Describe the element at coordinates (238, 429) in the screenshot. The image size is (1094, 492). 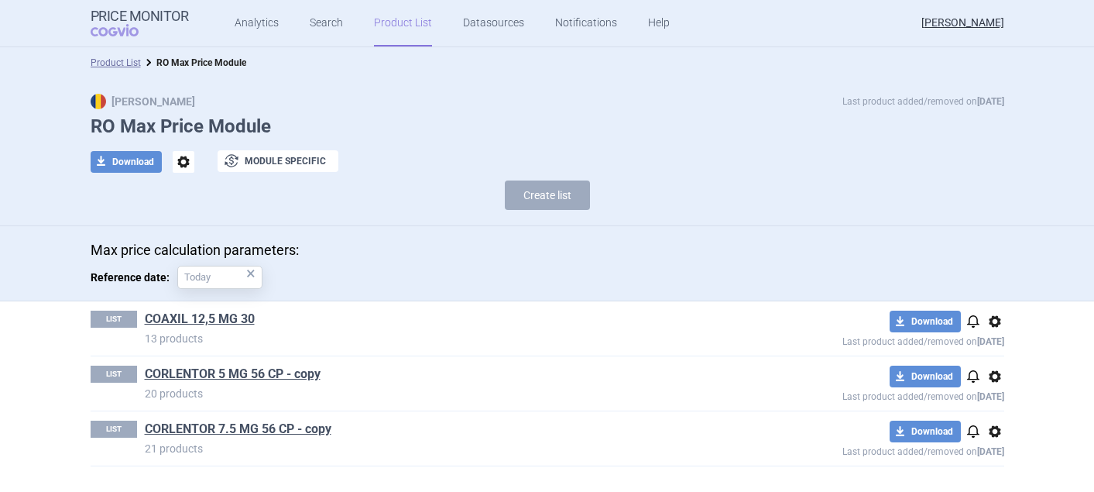
I see `a: CORLENTOR 7.5 MG 56 CP - copy` at that location.